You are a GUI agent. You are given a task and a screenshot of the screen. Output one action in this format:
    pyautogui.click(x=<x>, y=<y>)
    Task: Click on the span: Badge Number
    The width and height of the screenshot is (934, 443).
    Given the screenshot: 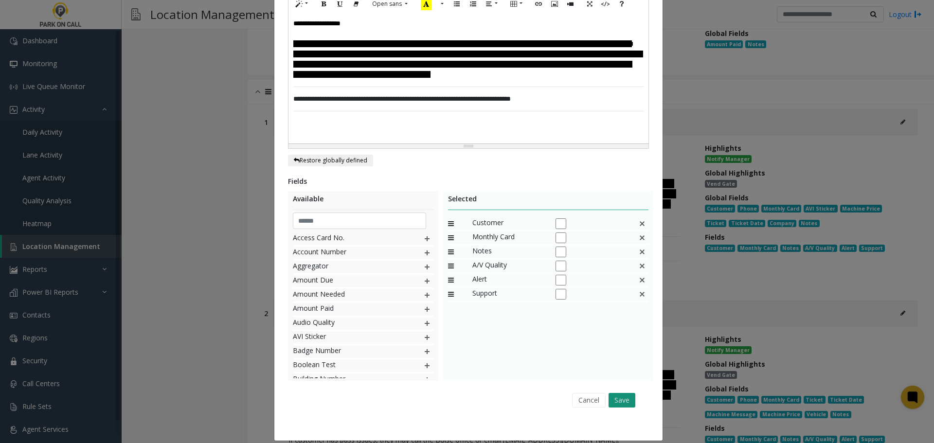 What is the action you would take?
    pyautogui.click(x=348, y=352)
    